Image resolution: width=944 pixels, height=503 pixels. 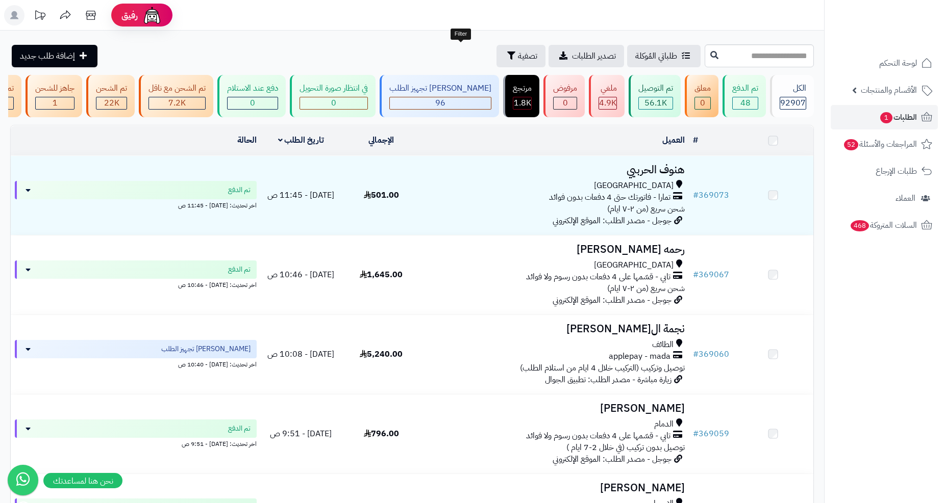 I want to click on span: تمارا - فاتورتك حتى 4 دفعات بدون فوائد, so click(x=610, y=197).